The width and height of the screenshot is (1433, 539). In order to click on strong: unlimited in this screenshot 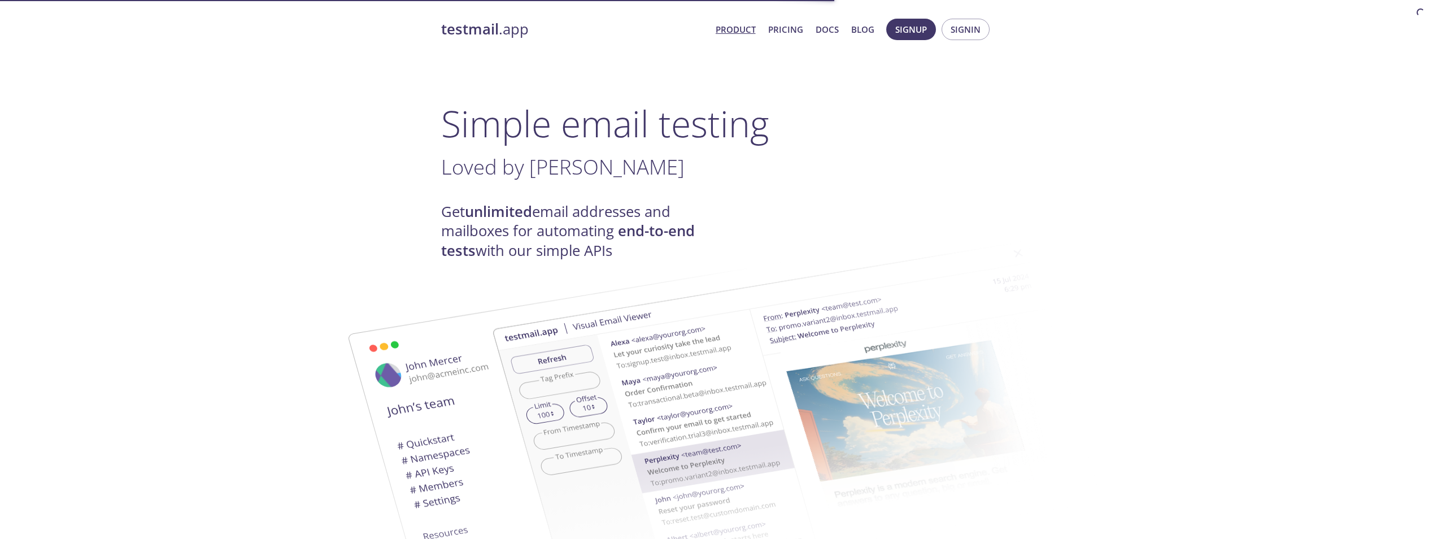, I will do `click(498, 211)`.